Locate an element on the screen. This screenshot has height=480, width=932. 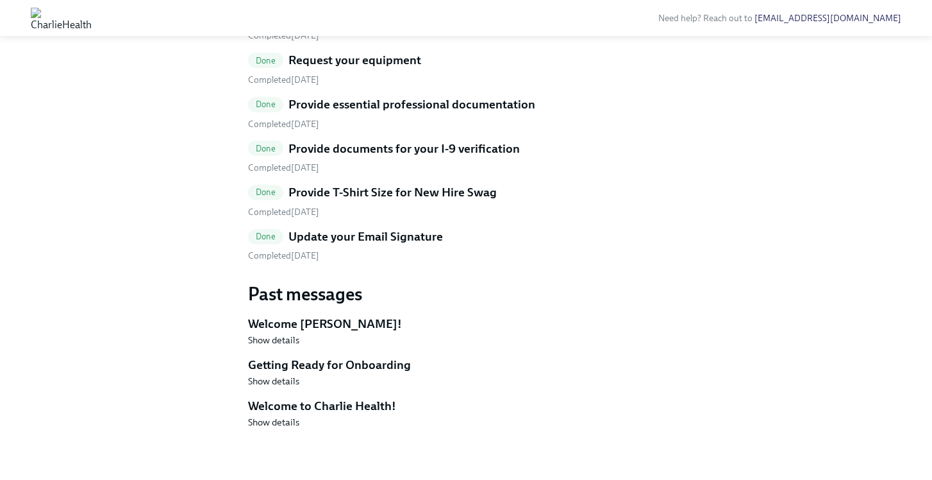
h5: Provide T-Shirt Size for New Hire Swag is located at coordinates (392, 192).